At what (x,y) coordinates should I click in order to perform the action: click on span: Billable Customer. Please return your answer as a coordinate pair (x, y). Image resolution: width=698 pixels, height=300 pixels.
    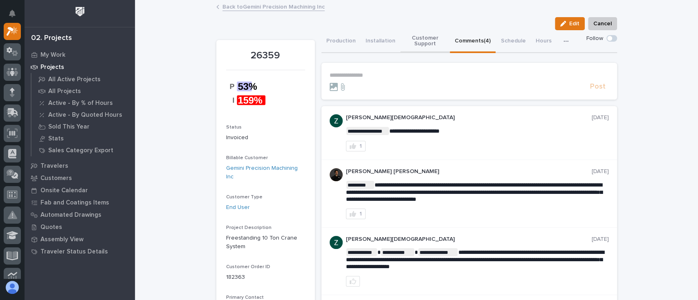
    Looking at the image, I should click on (247, 158).